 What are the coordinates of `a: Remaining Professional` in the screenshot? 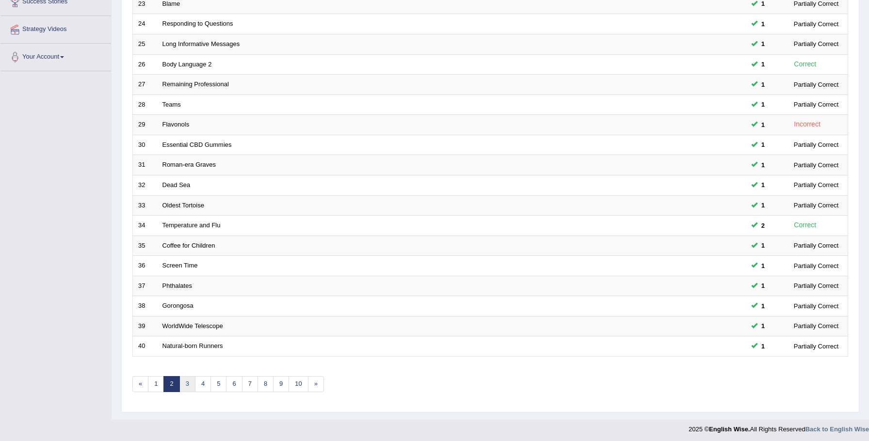 It's located at (195, 84).